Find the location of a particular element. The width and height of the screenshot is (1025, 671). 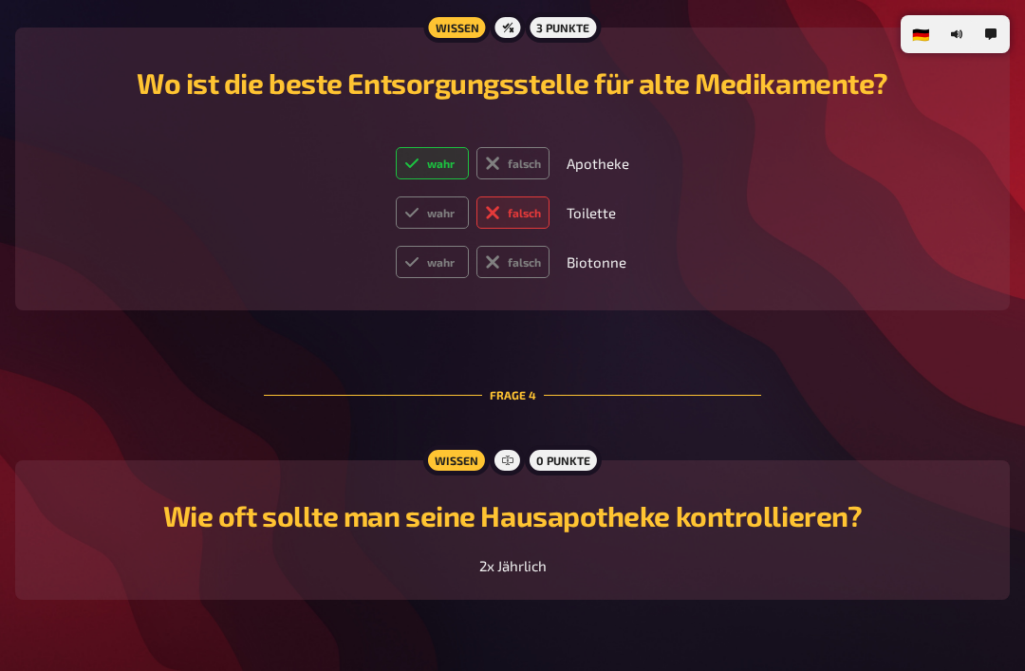

div: Frage 4 is located at coordinates (512, 395).